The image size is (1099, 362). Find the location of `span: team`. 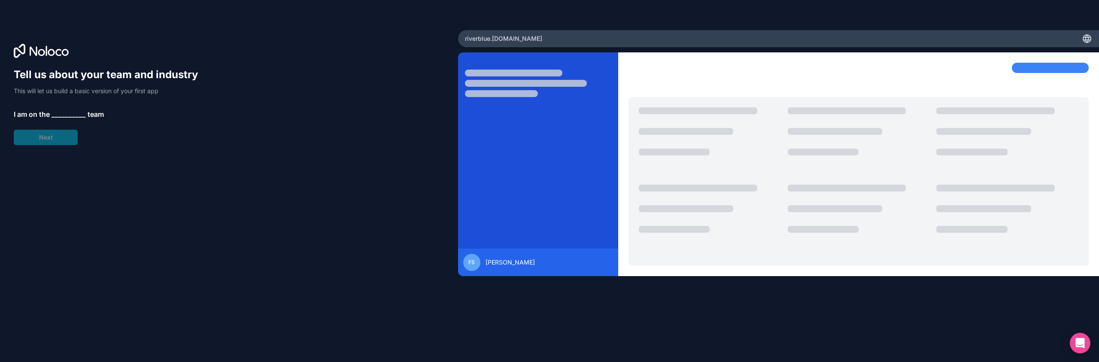

span: team is located at coordinates (96, 114).